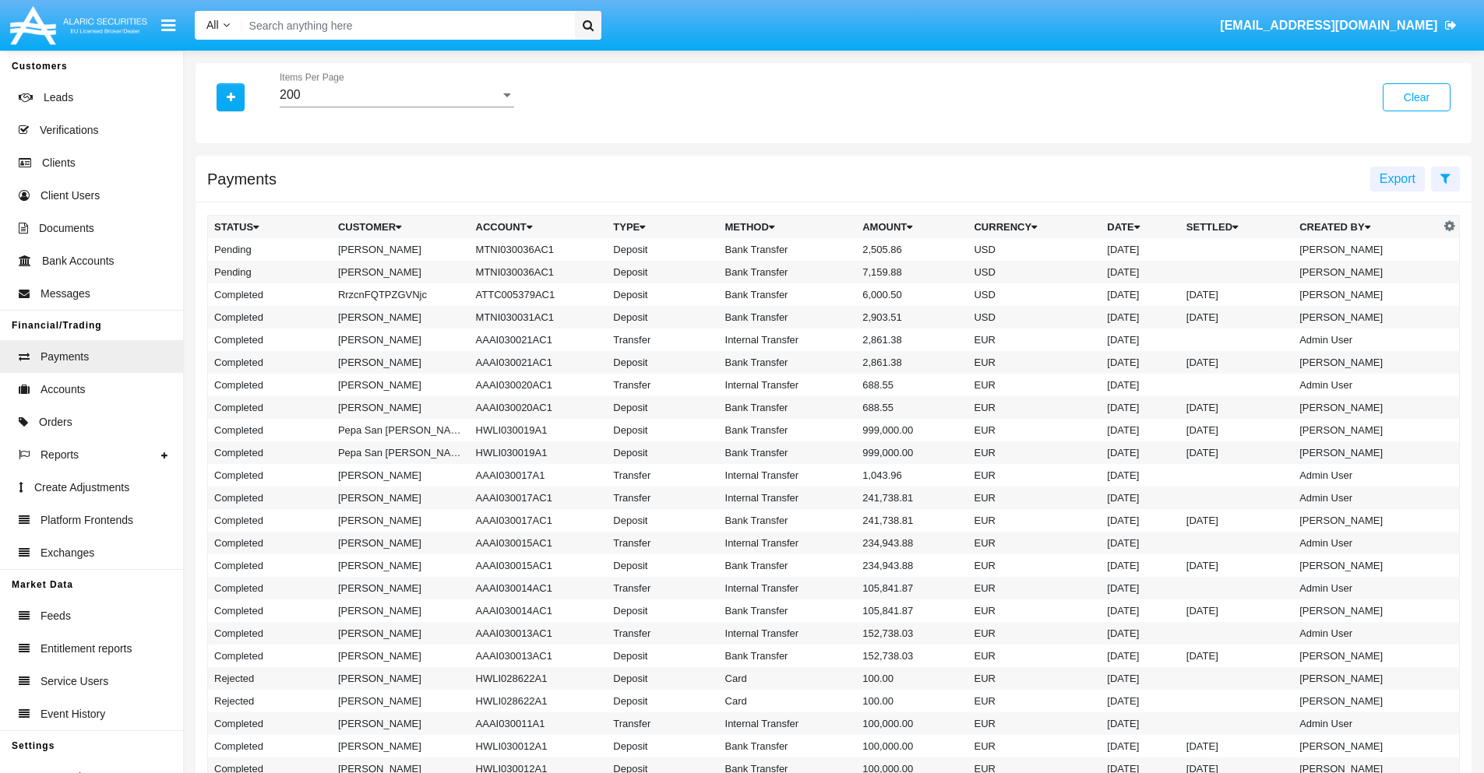 This screenshot has height=773, width=1484. What do you see at coordinates (269, 227) in the screenshot?
I see `th: Status` at bounding box center [269, 227].